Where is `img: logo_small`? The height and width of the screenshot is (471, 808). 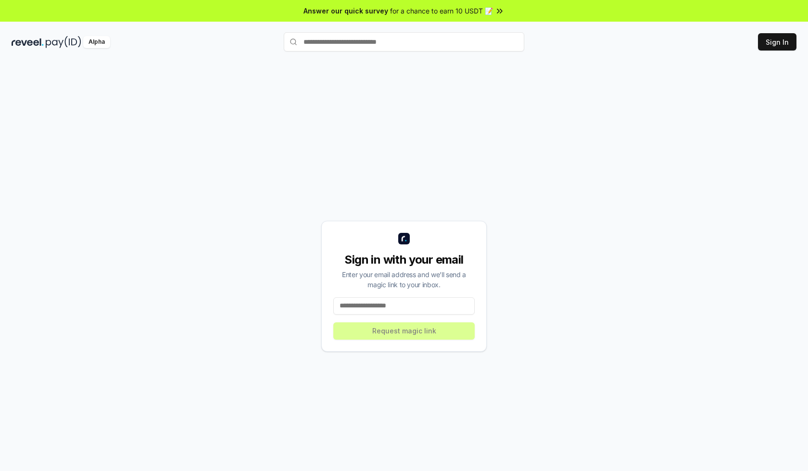 img: logo_small is located at coordinates (404, 238).